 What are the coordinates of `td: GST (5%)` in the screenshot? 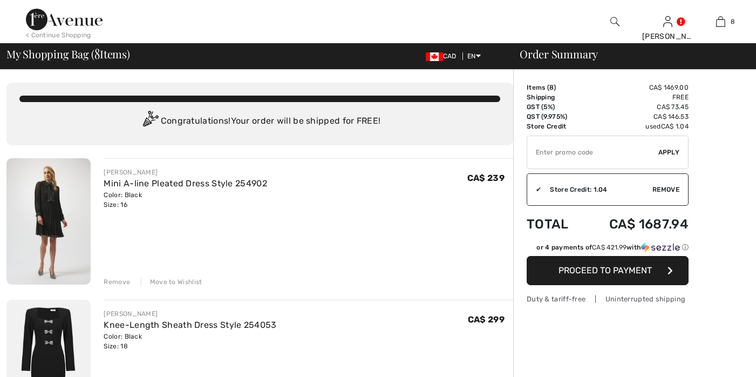 It's located at (554, 107).